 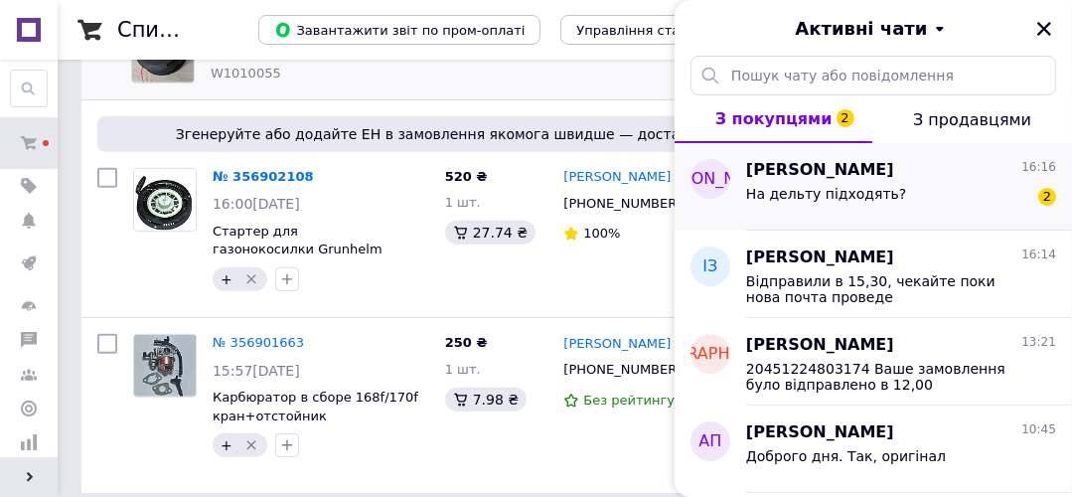 What do you see at coordinates (825, 194) in the screenshot?
I see `span: На дельту підходять?` at bounding box center [825, 194].